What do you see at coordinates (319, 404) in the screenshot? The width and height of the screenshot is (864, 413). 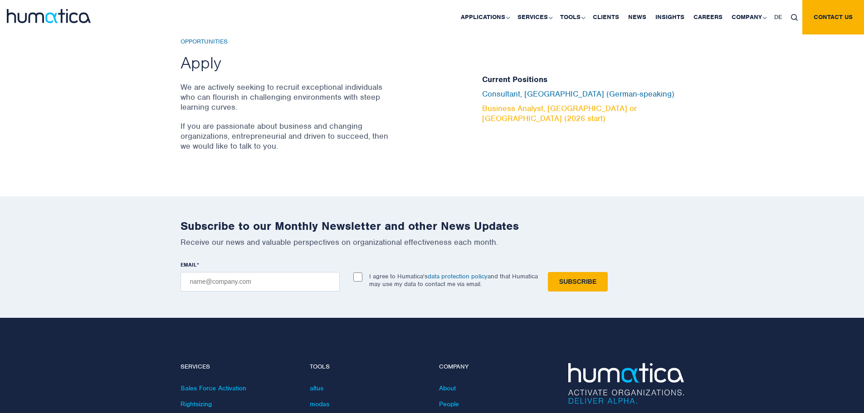 I see `a: modas` at bounding box center [319, 404].